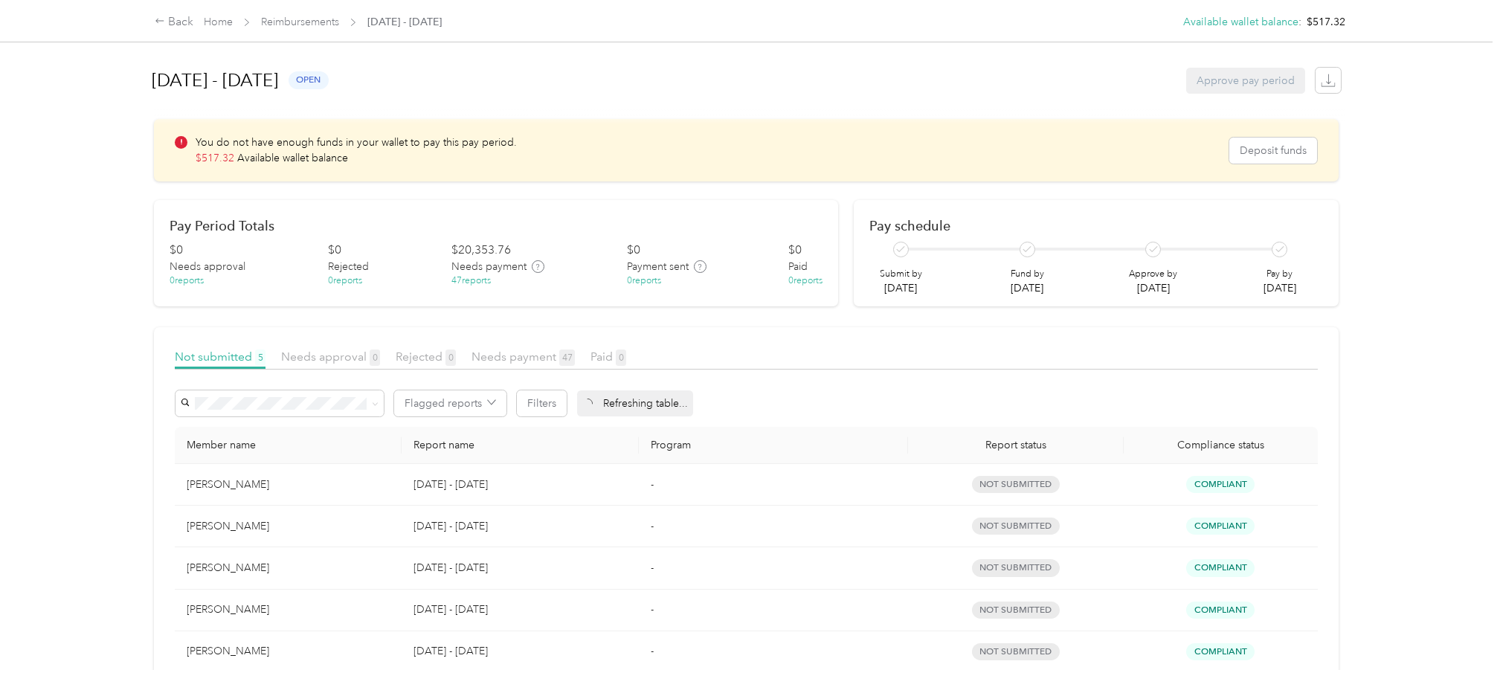 This screenshot has height=696, width=1500. What do you see at coordinates (1273, 150) in the screenshot?
I see `button: Deposit funds` at bounding box center [1273, 150].